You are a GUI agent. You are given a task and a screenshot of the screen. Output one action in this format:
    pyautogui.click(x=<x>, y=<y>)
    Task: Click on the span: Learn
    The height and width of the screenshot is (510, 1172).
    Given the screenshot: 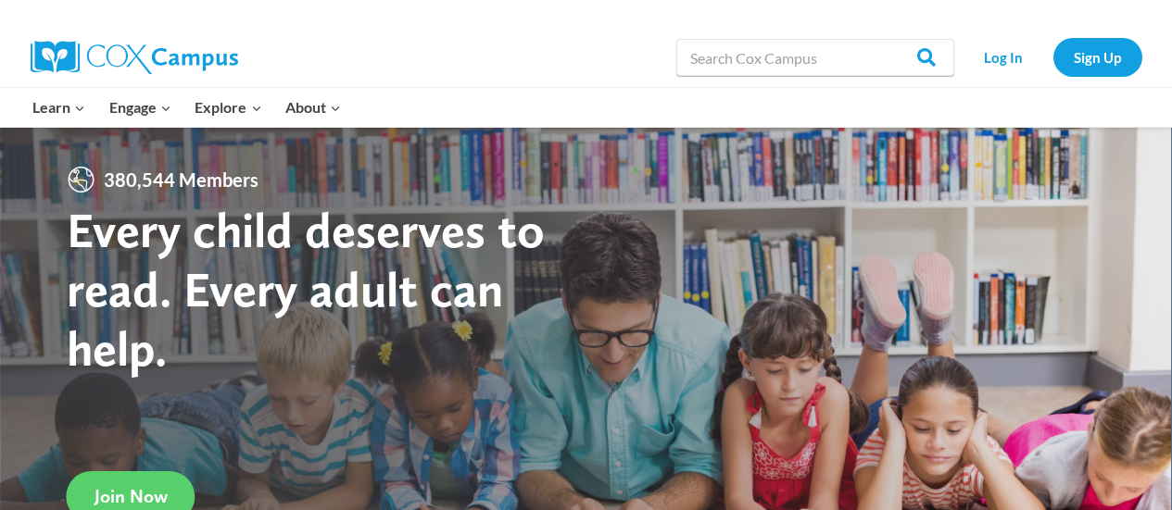 What is the action you would take?
    pyautogui.click(x=58, y=107)
    